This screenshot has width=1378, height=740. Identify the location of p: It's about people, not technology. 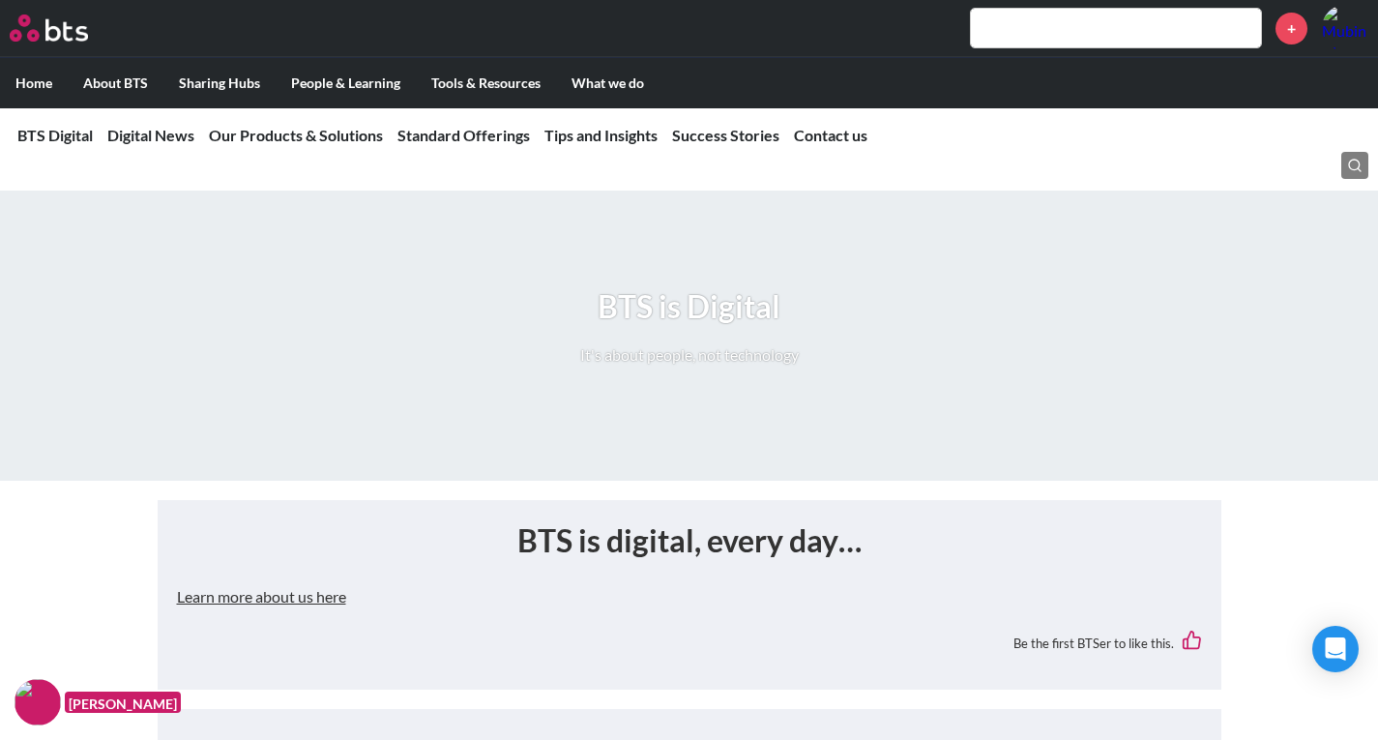
(690, 355).